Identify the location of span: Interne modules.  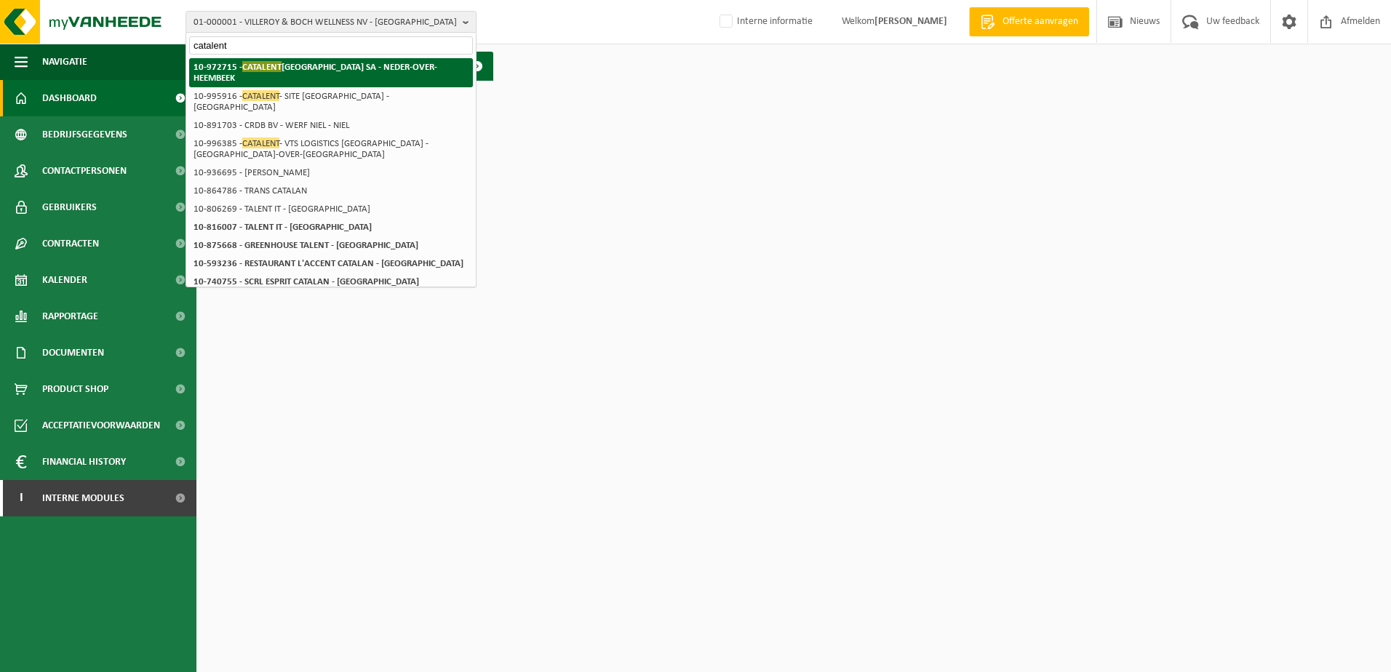
(83, 498).